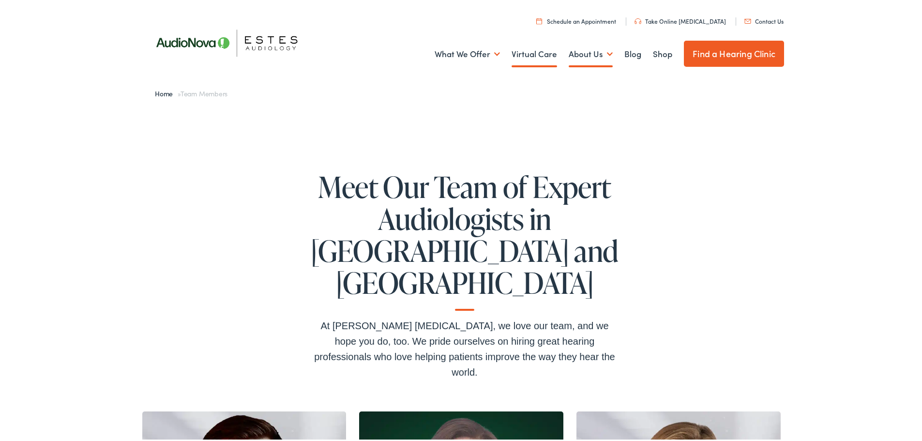  I want to click on span: Team Members, so click(204, 92).